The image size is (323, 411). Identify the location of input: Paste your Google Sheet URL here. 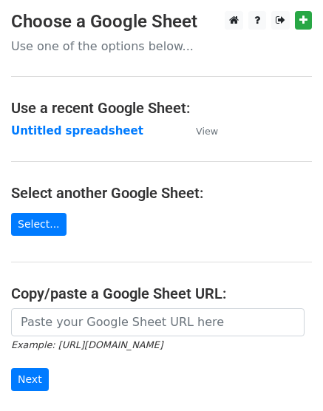
(158, 323).